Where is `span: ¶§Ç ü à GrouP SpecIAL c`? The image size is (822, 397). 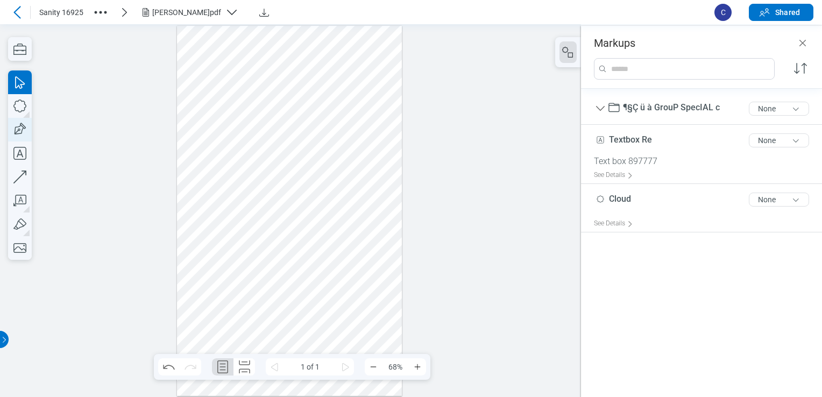 span: ¶§Ç ü à GrouP SpecIAL c is located at coordinates (671, 107).